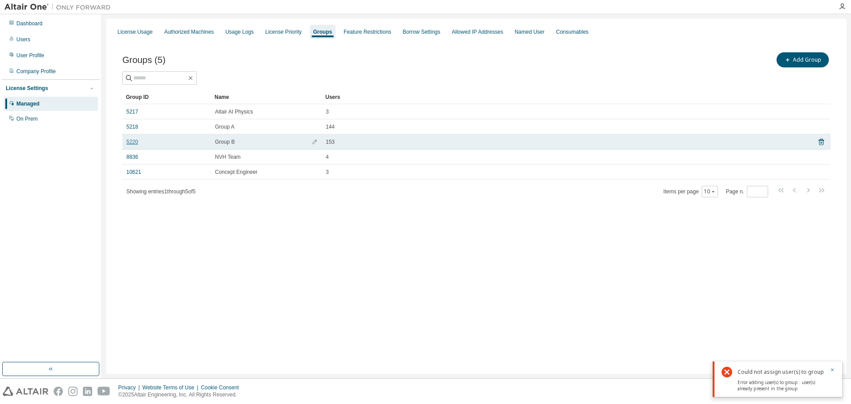 The width and height of the screenshot is (851, 404). I want to click on button: Add Group, so click(803, 60).